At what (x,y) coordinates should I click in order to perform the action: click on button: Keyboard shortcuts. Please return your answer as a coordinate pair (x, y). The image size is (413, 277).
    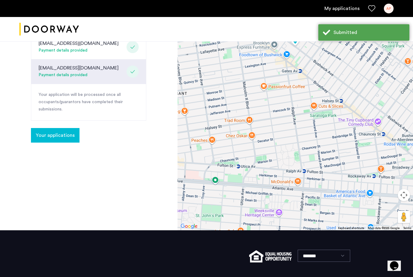
    Looking at the image, I should click on (351, 228).